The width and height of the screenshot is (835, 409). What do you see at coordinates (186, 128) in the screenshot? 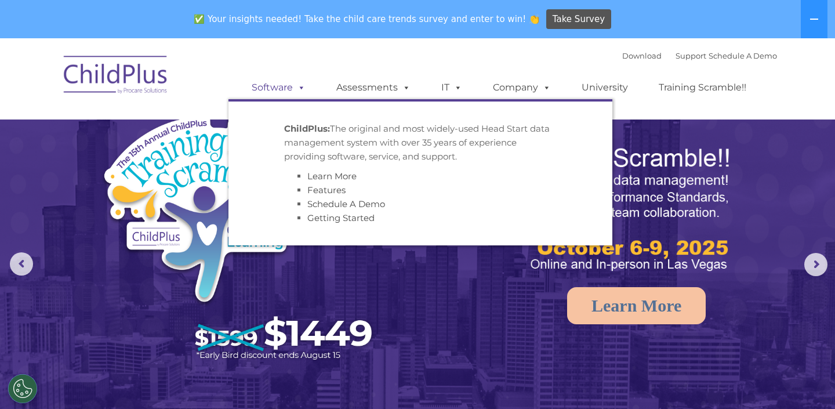
I see `span: Phone number` at bounding box center [186, 128].